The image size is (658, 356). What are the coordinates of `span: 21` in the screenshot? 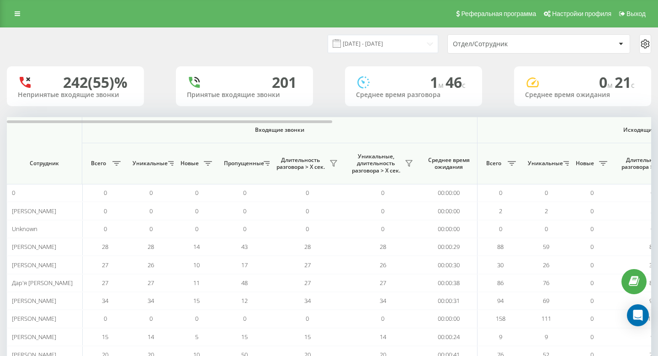 It's located at (625, 82).